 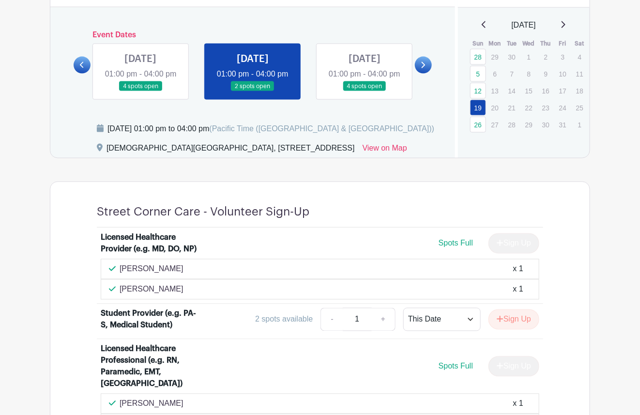 What do you see at coordinates (512, 74) in the screenshot?
I see `p: 7` at bounding box center [512, 74].